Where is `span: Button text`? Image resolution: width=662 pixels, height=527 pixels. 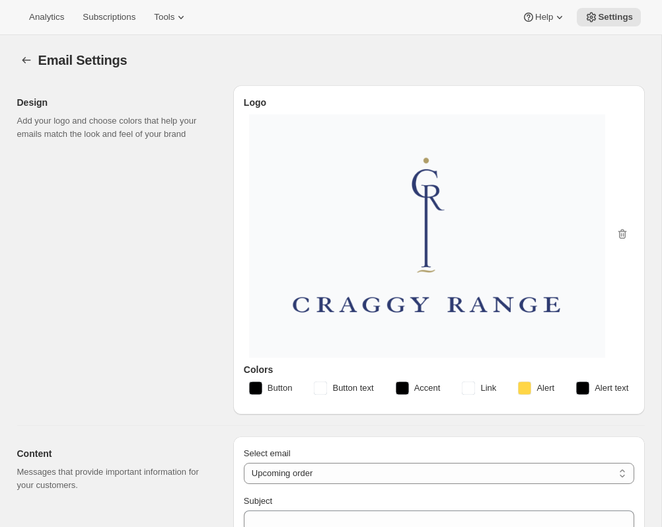
span: Button text is located at coordinates (353, 388).